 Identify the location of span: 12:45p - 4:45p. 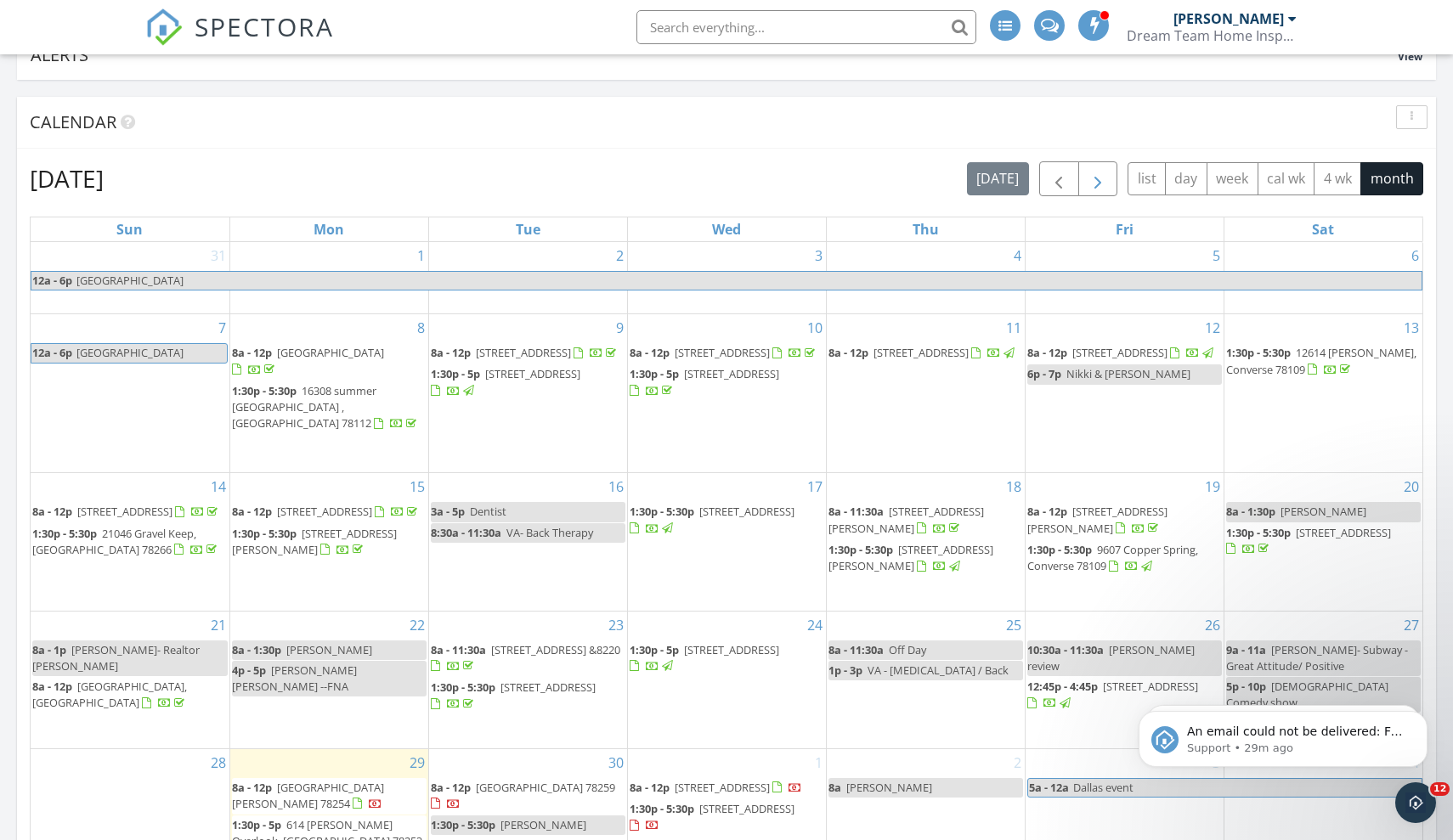
(1062, 686).